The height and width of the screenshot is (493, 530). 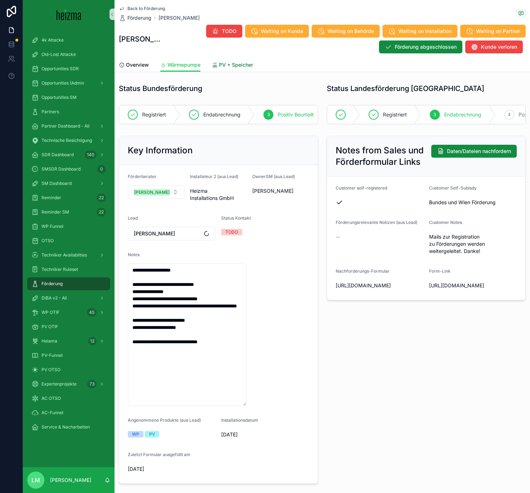 I want to click on span: Waiting on Kunde, so click(x=282, y=31).